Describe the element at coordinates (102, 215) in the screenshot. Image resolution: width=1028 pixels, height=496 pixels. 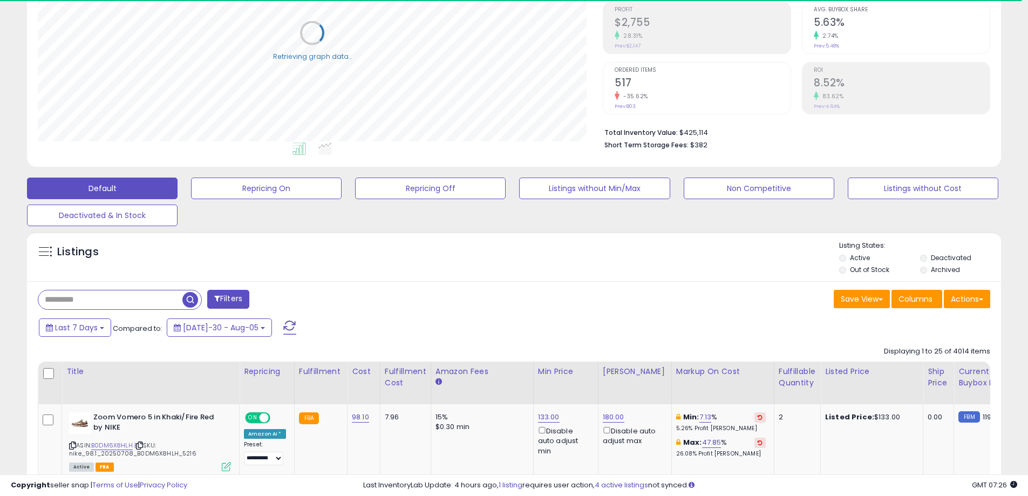
I see `button: Deactivated & In Stock` at that location.